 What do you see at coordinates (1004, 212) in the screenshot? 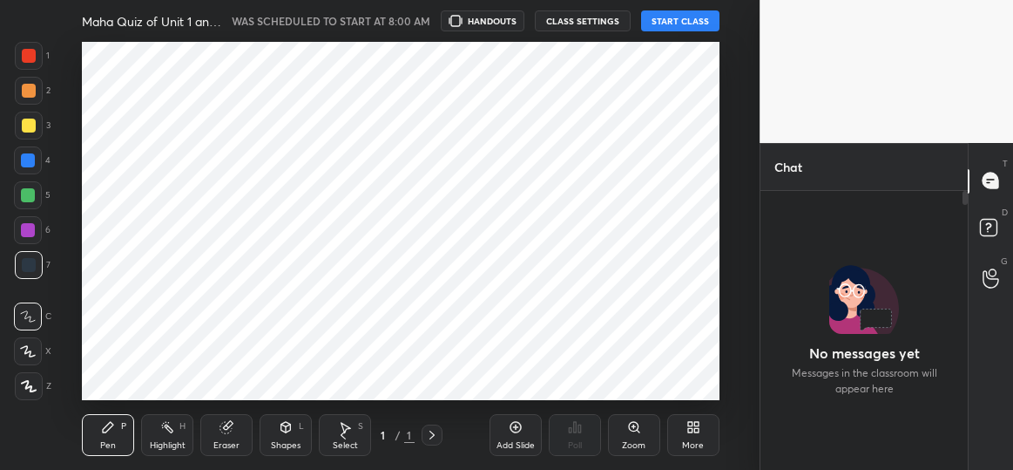
I see `p: D` at bounding box center [1004, 212].